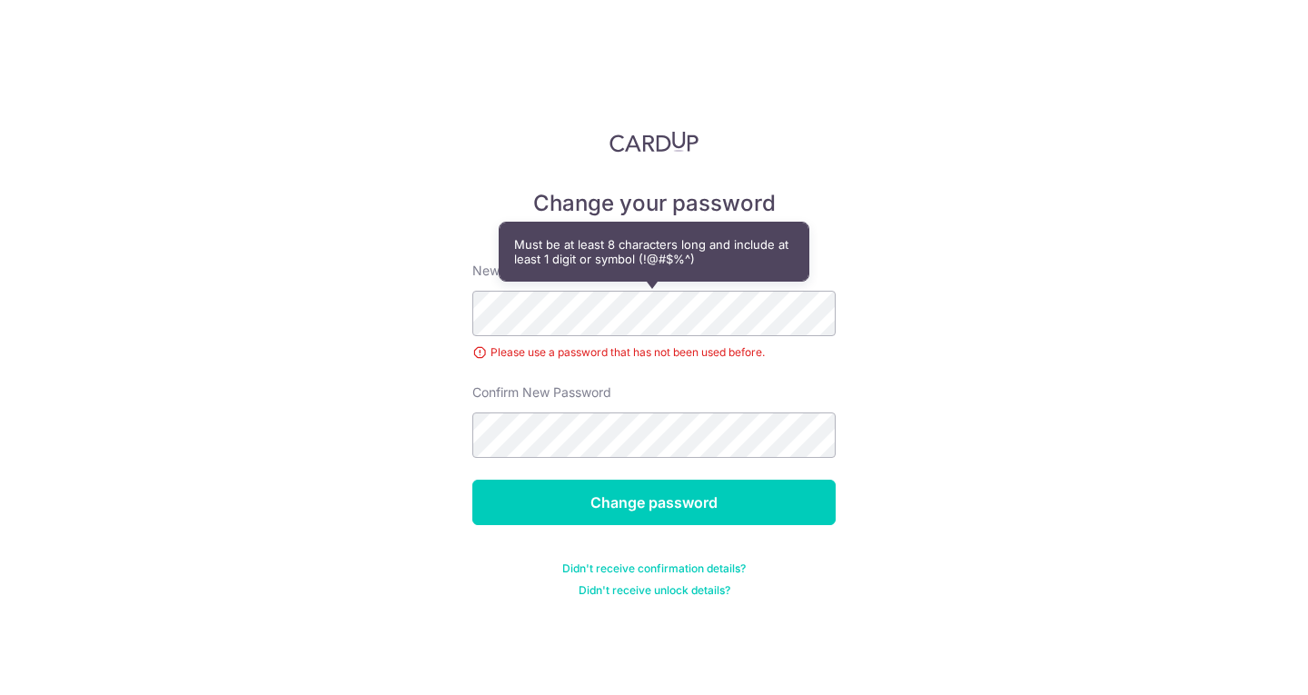  What do you see at coordinates (517, 271) in the screenshot?
I see `label: New password` at bounding box center [517, 271].